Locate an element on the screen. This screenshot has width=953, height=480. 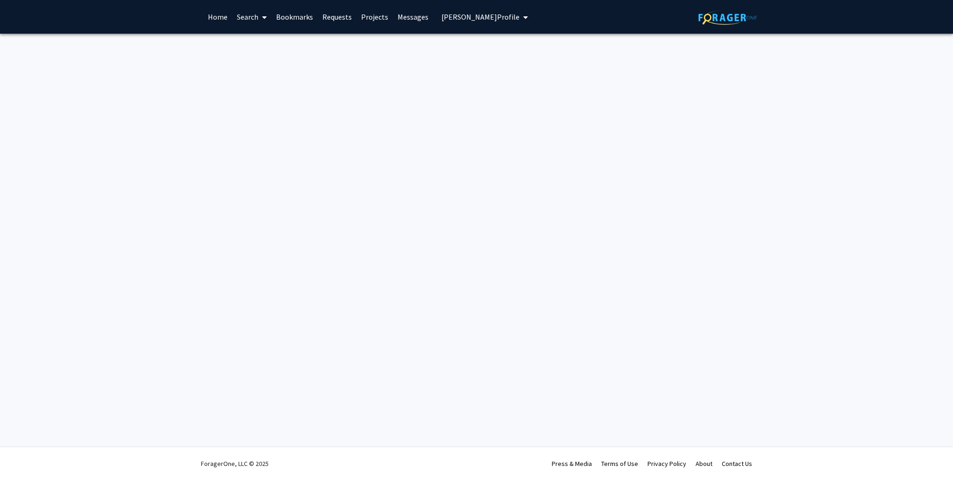
a: Contact Us is located at coordinates (737, 463).